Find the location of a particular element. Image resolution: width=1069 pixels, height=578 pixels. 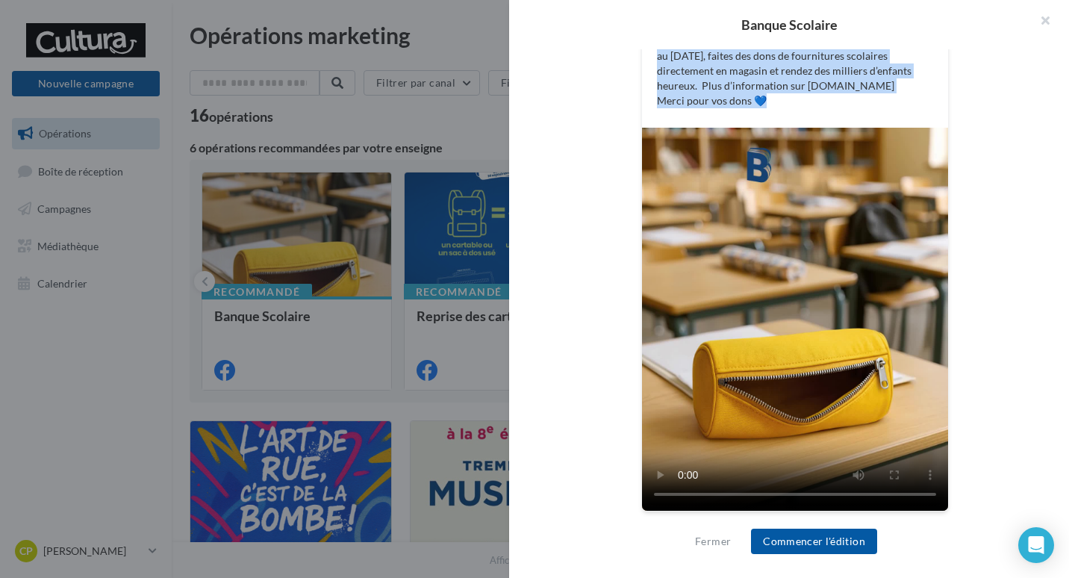

p: Pour rendre un enfant heureux à la rentrée, il suffit de cahiers, de stylos et d’un bon sac à dos... is located at coordinates (795, 63).